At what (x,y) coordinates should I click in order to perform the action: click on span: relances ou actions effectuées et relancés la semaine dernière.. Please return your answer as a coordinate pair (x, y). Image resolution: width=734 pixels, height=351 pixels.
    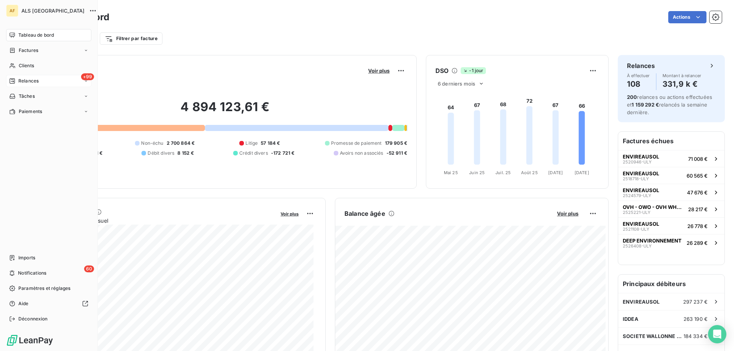
    Looking at the image, I should click on (669, 105).